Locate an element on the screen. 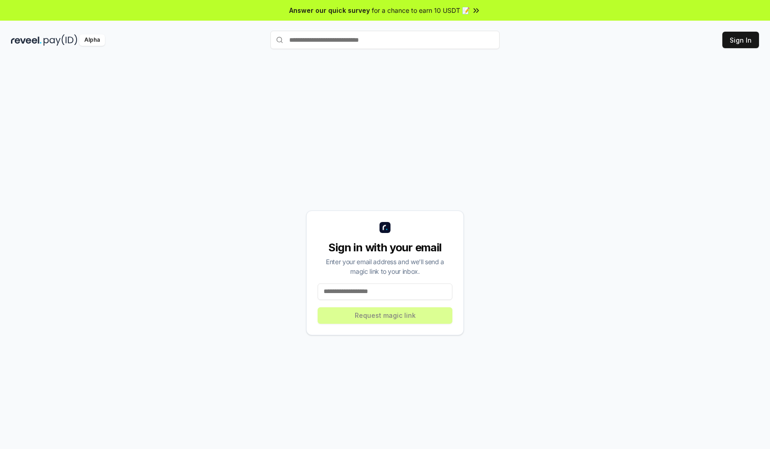 This screenshot has height=449, width=770. img: pay_id is located at coordinates (61, 40).